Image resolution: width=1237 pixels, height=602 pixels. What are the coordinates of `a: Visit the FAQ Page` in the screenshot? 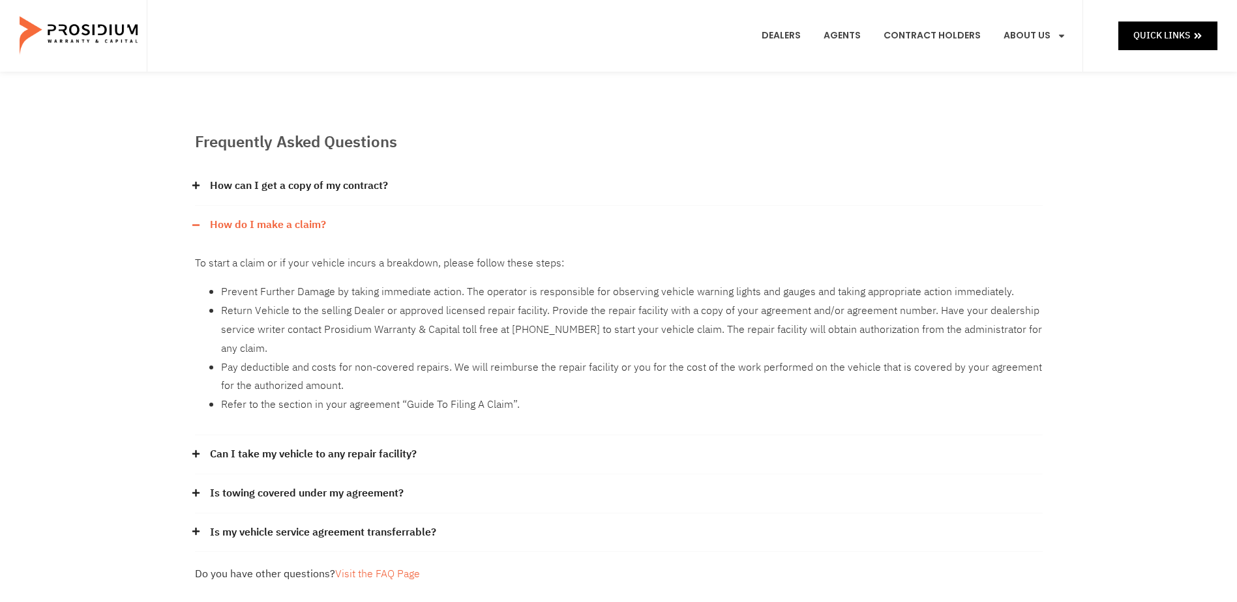 It's located at (378, 574).